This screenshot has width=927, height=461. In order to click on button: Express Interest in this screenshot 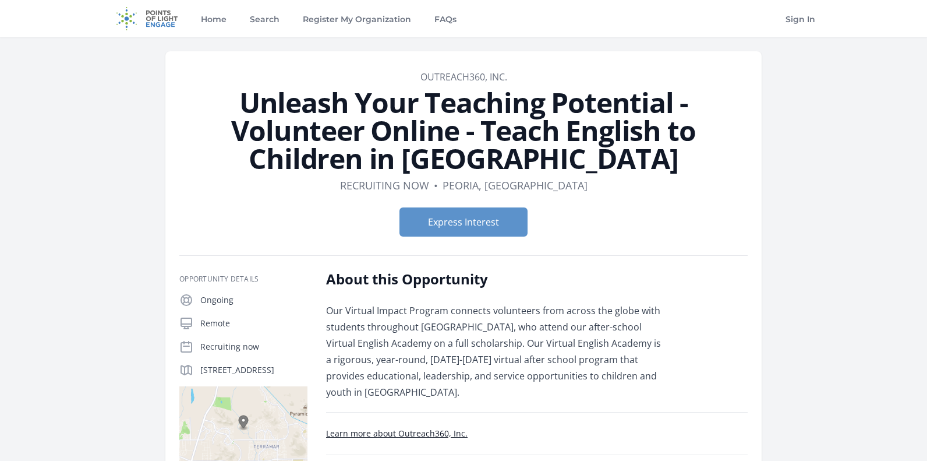, I will do `click(464, 222)`.